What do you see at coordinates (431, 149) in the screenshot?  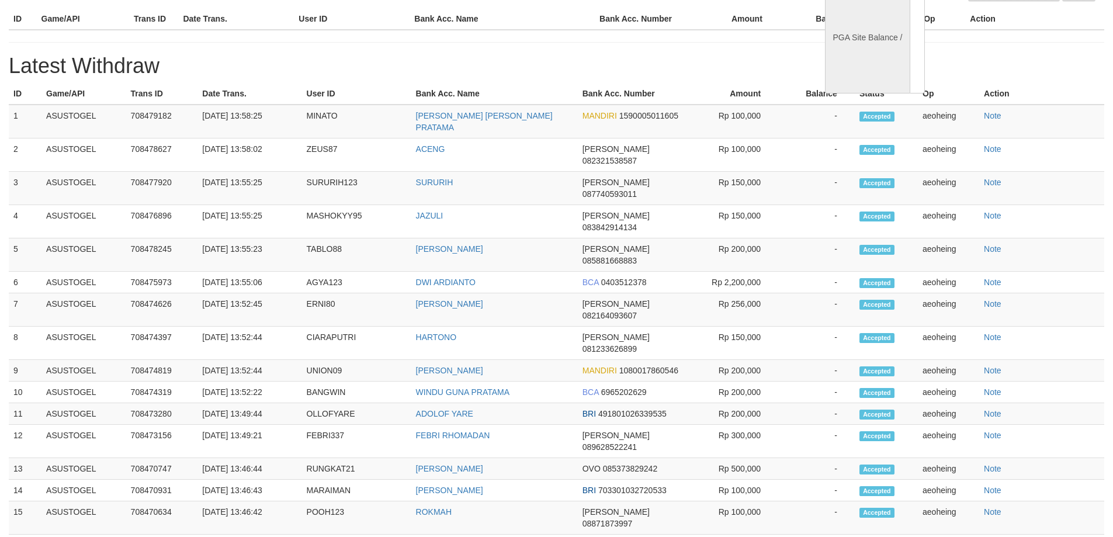 I see `a: ACENG` at bounding box center [431, 149].